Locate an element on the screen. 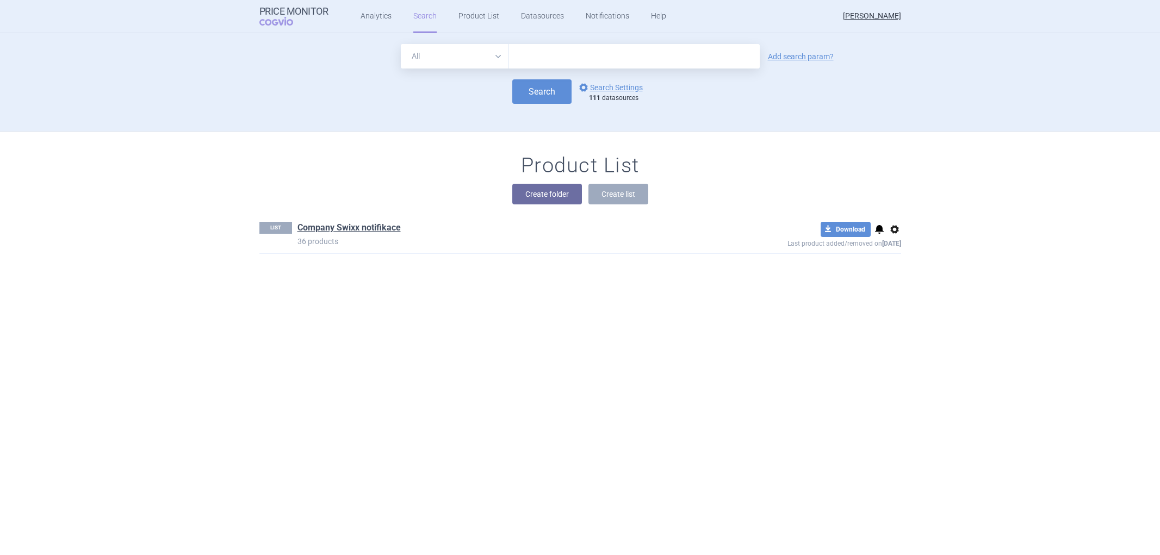 Image resolution: width=1160 pixels, height=555 pixels. p: LIST is located at coordinates (276, 228).